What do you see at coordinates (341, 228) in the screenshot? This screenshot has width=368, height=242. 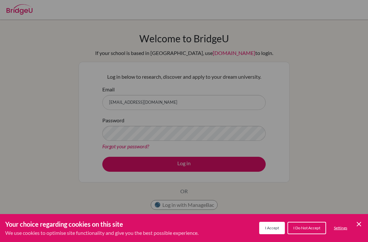 I see `button: Settings` at bounding box center [341, 228].